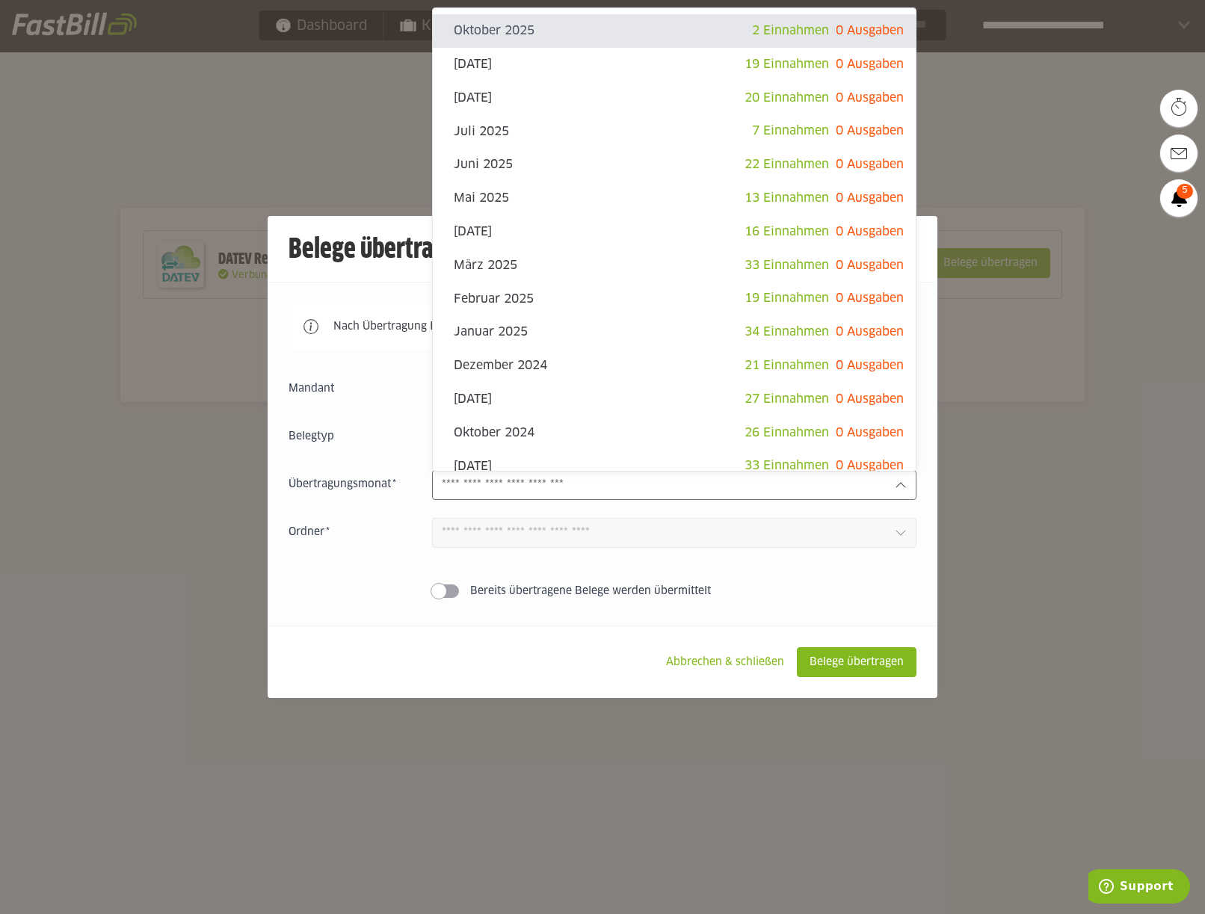 This screenshot has height=914, width=1205. What do you see at coordinates (786, 198) in the screenshot?
I see `span: 13 Einnahmen` at bounding box center [786, 198].